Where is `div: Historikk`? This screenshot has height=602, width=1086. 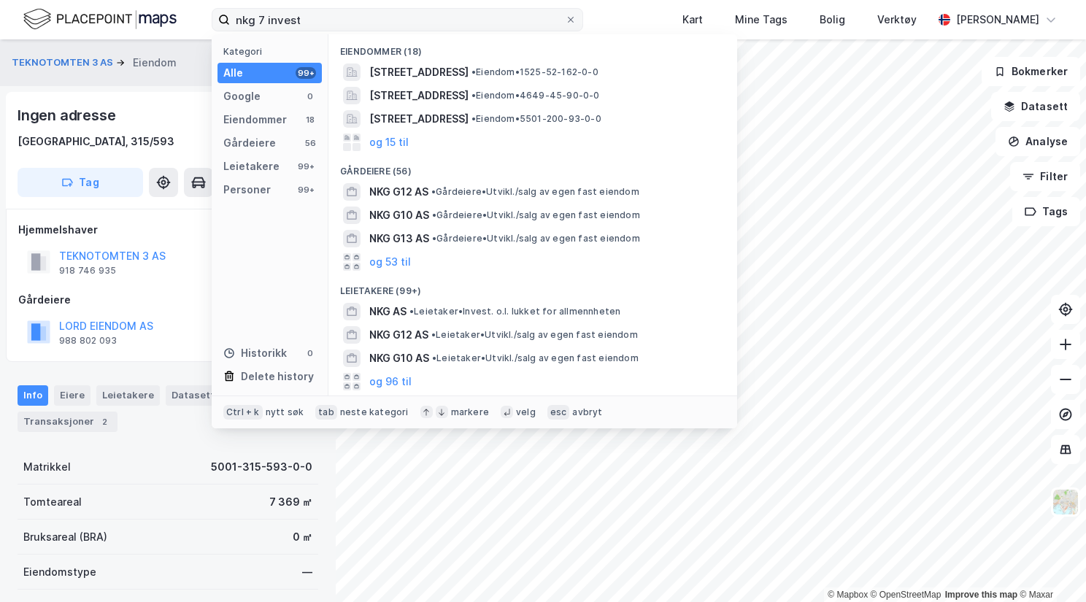
div: Historikk is located at coordinates (255, 353).